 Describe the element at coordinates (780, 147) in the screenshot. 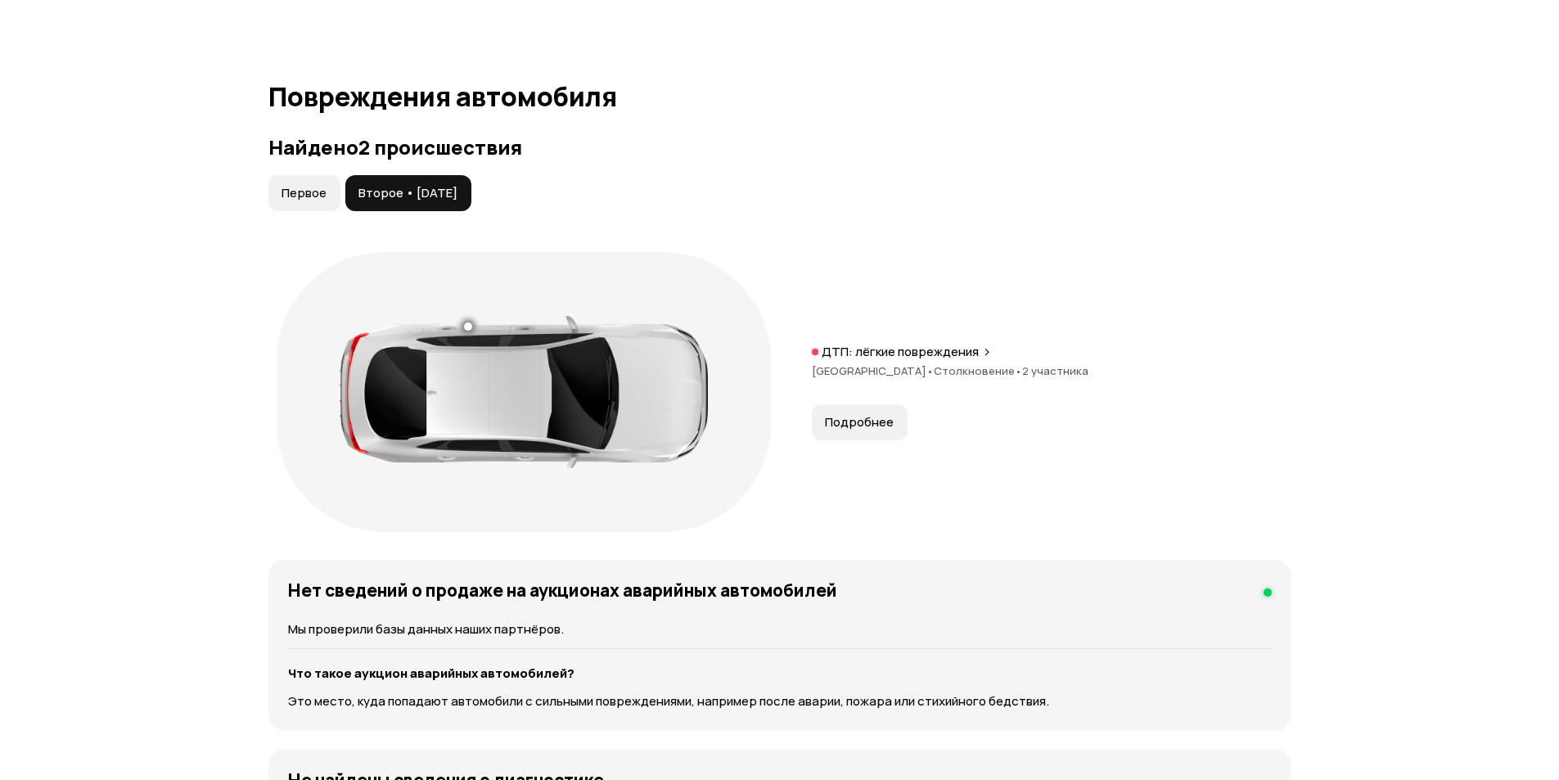

I see `h3: Найдено 2 происшествия` at that location.